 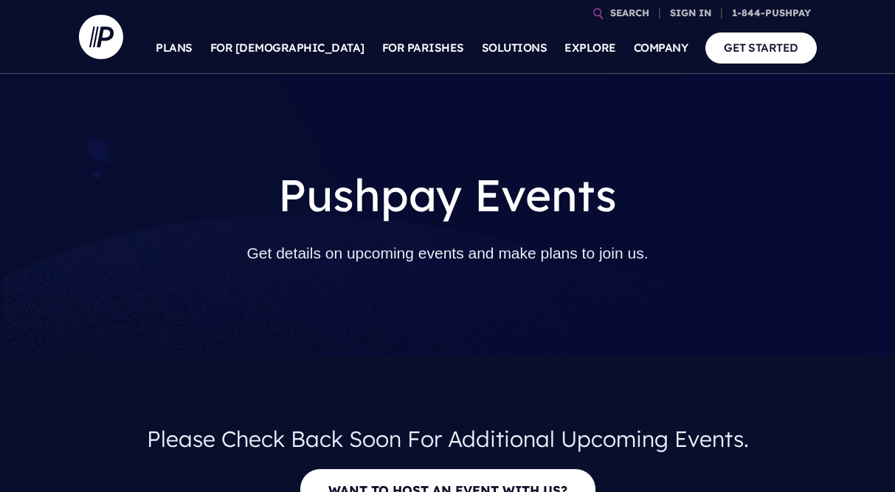 What do you see at coordinates (174, 48) in the screenshot?
I see `a: PLANS` at bounding box center [174, 48].